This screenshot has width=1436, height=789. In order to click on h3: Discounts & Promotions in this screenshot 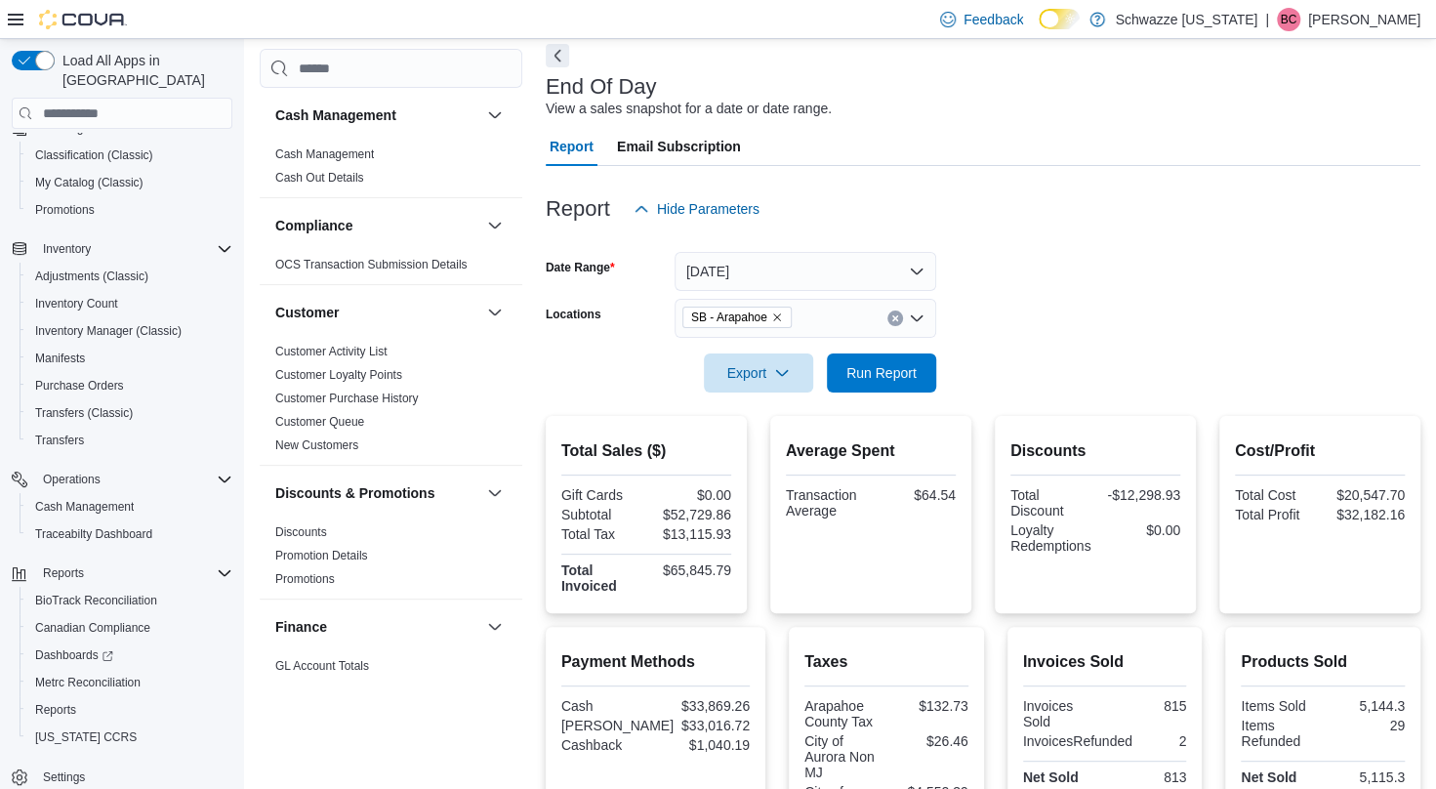, I will do `click(354, 493)`.